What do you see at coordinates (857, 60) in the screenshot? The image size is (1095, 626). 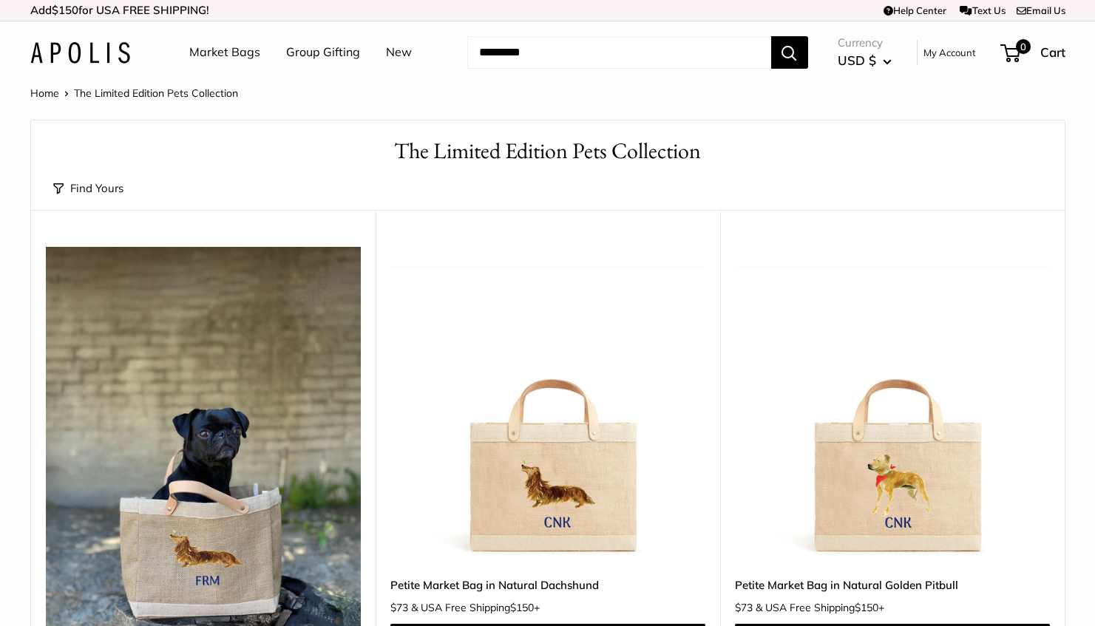 I see `span: USD $` at bounding box center [857, 60].